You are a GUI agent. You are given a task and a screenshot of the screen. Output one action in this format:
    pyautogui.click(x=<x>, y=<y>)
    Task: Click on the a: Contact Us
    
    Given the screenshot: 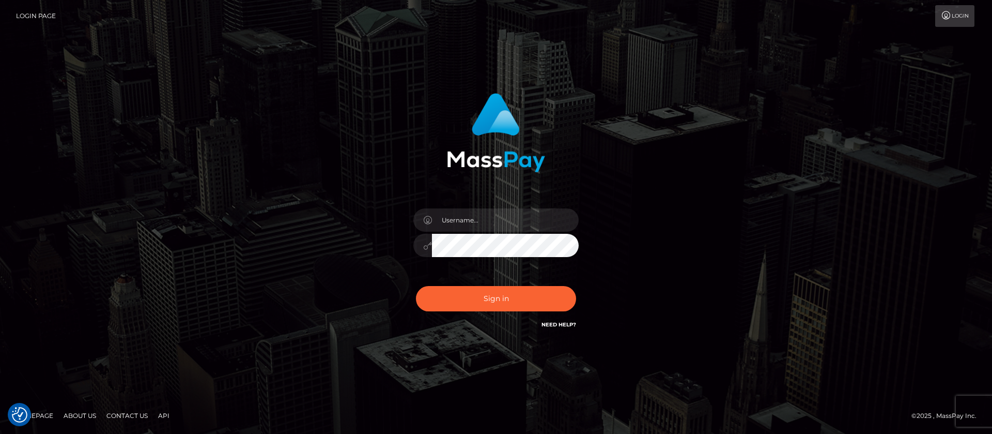 What is the action you would take?
    pyautogui.click(x=127, y=415)
    